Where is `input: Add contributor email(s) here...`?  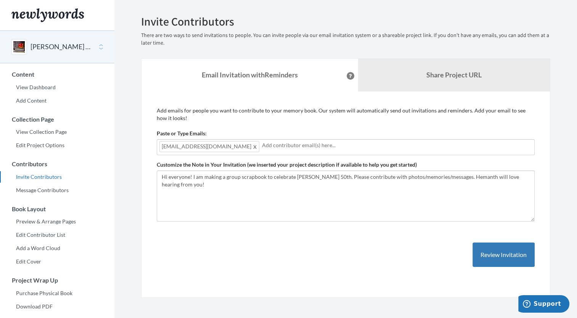 input: Add contributor email(s) here... is located at coordinates (397, 145).